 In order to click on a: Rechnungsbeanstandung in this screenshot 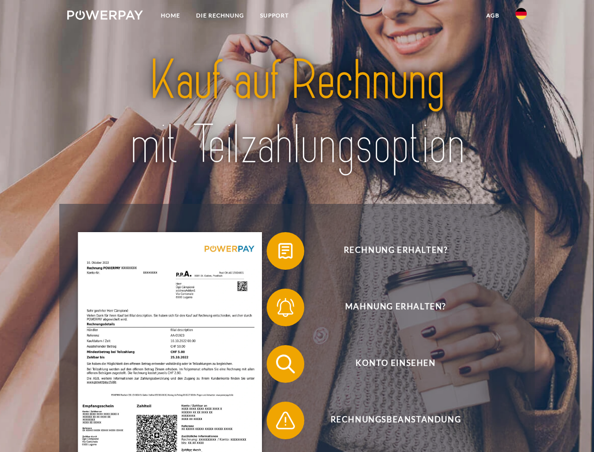, I will do `click(389, 420)`.